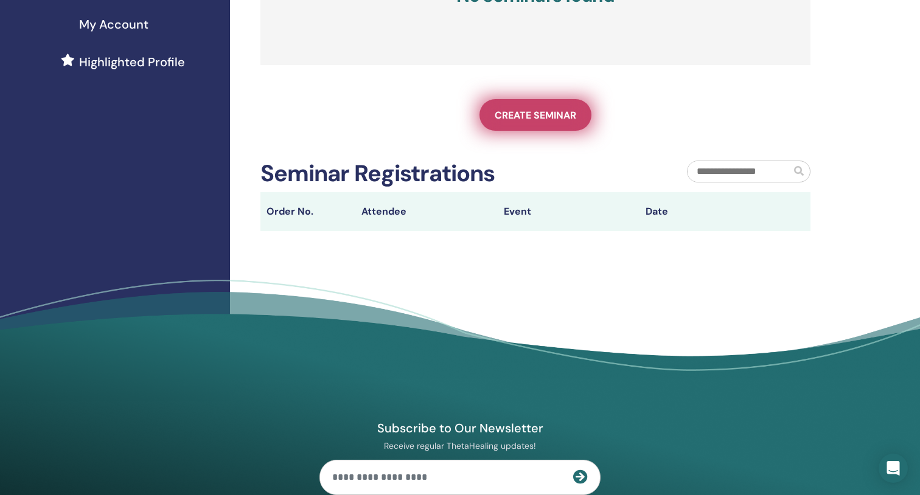  Describe the element at coordinates (569, 212) in the screenshot. I see `th: Event` at that location.